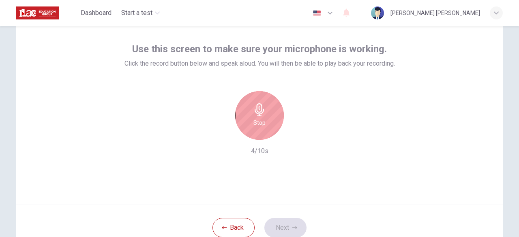 The image size is (519, 237). Describe the element at coordinates (260, 49) in the screenshot. I see `span: Use this screen to make sure your microphone is working.` at that location.